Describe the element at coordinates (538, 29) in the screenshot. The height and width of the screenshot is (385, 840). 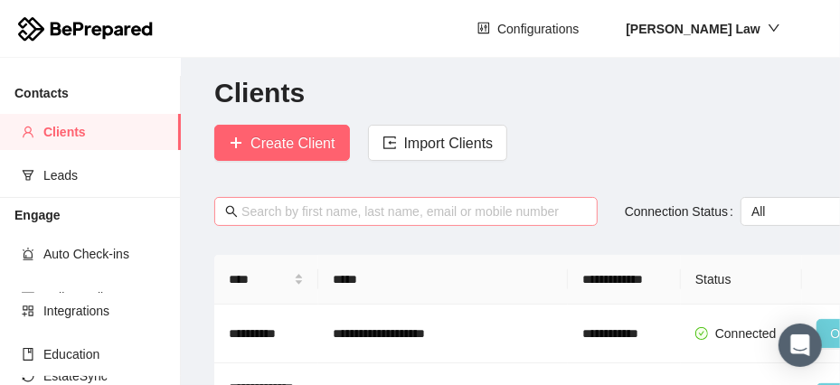
I see `span: Configurations` at that location.